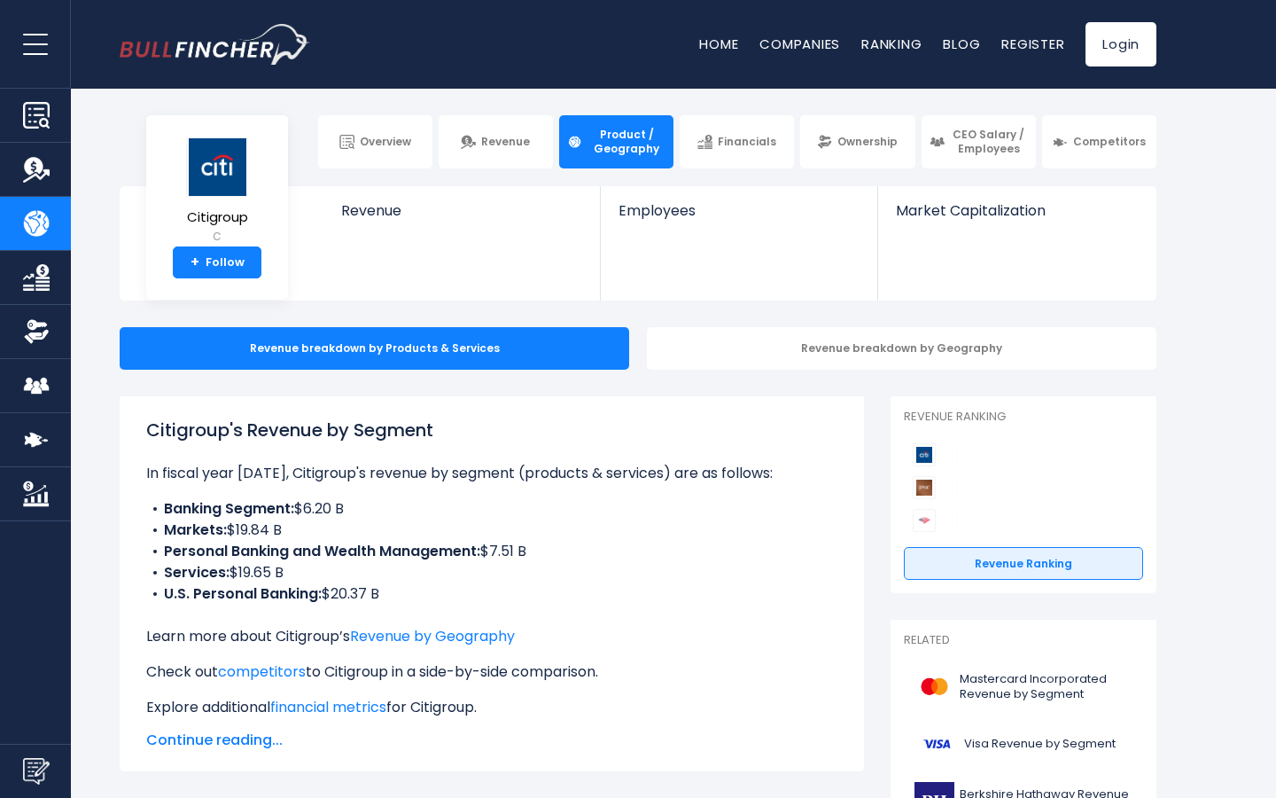  Describe the element at coordinates (492, 430) in the screenshot. I see `h1: Citigroup's Revenue by Segment` at that location.